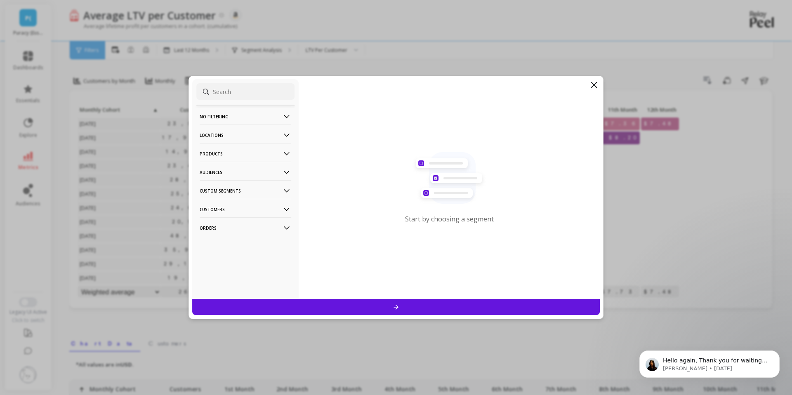  Describe the element at coordinates (245, 190) in the screenshot. I see `p: Custom Segments` at that location.